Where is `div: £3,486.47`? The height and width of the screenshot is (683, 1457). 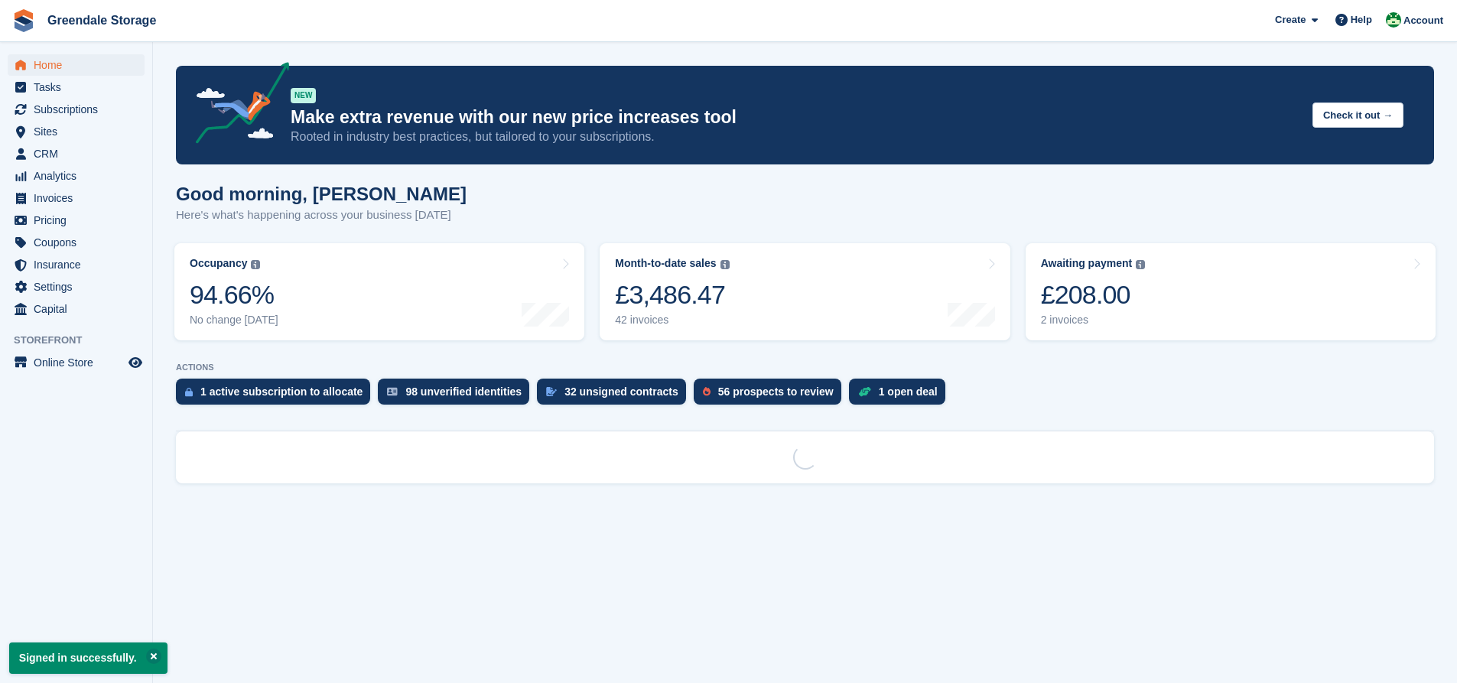 div: £3,486.47 is located at coordinates (671, 294).